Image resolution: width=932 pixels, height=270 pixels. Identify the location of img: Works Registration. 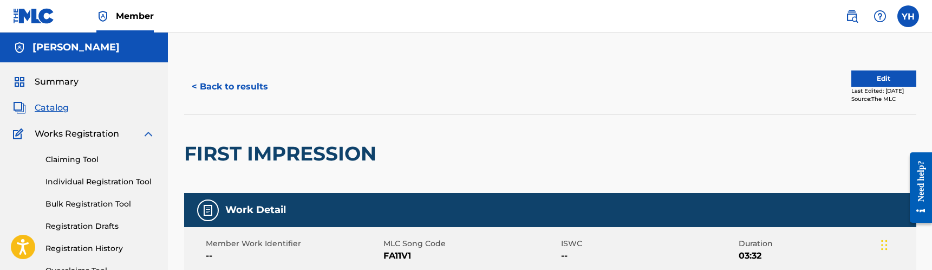
(20, 134).